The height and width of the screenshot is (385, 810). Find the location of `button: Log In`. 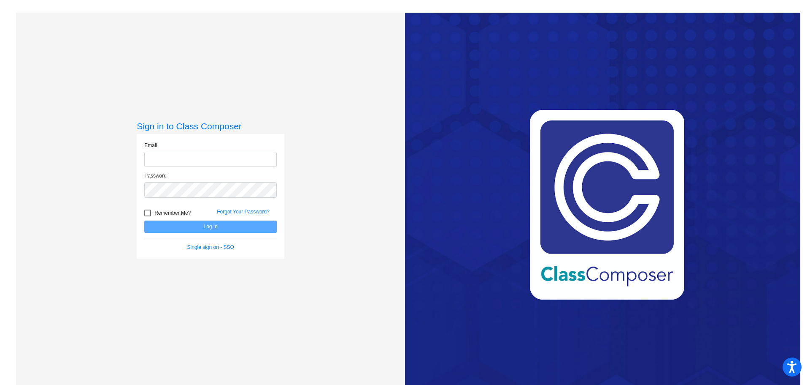

button: Log In is located at coordinates (211, 226).